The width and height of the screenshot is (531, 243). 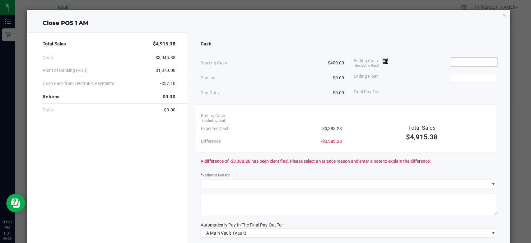 I want to click on div: Returns, so click(x=108, y=96).